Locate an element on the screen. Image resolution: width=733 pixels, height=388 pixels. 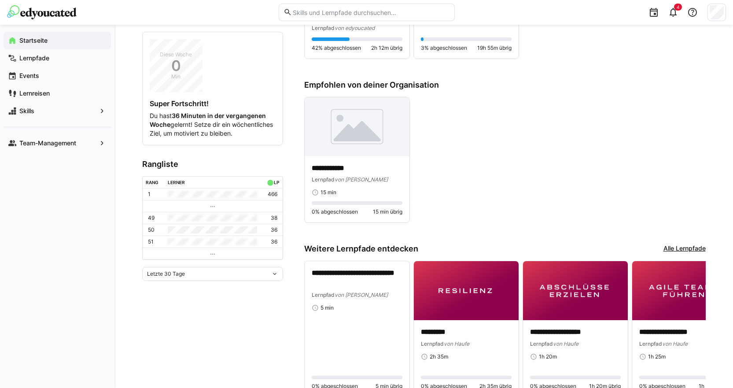
span: 2h 35m is located at coordinates (439, 357).